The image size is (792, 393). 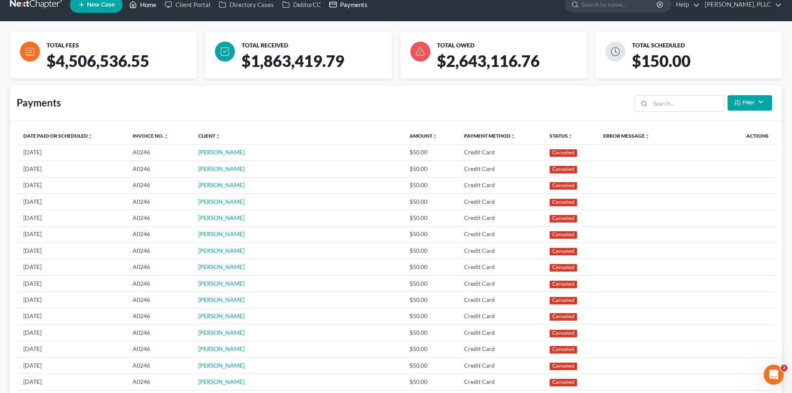 What do you see at coordinates (510, 45) in the screenshot?
I see `div: TOTAL OWED` at bounding box center [510, 45].